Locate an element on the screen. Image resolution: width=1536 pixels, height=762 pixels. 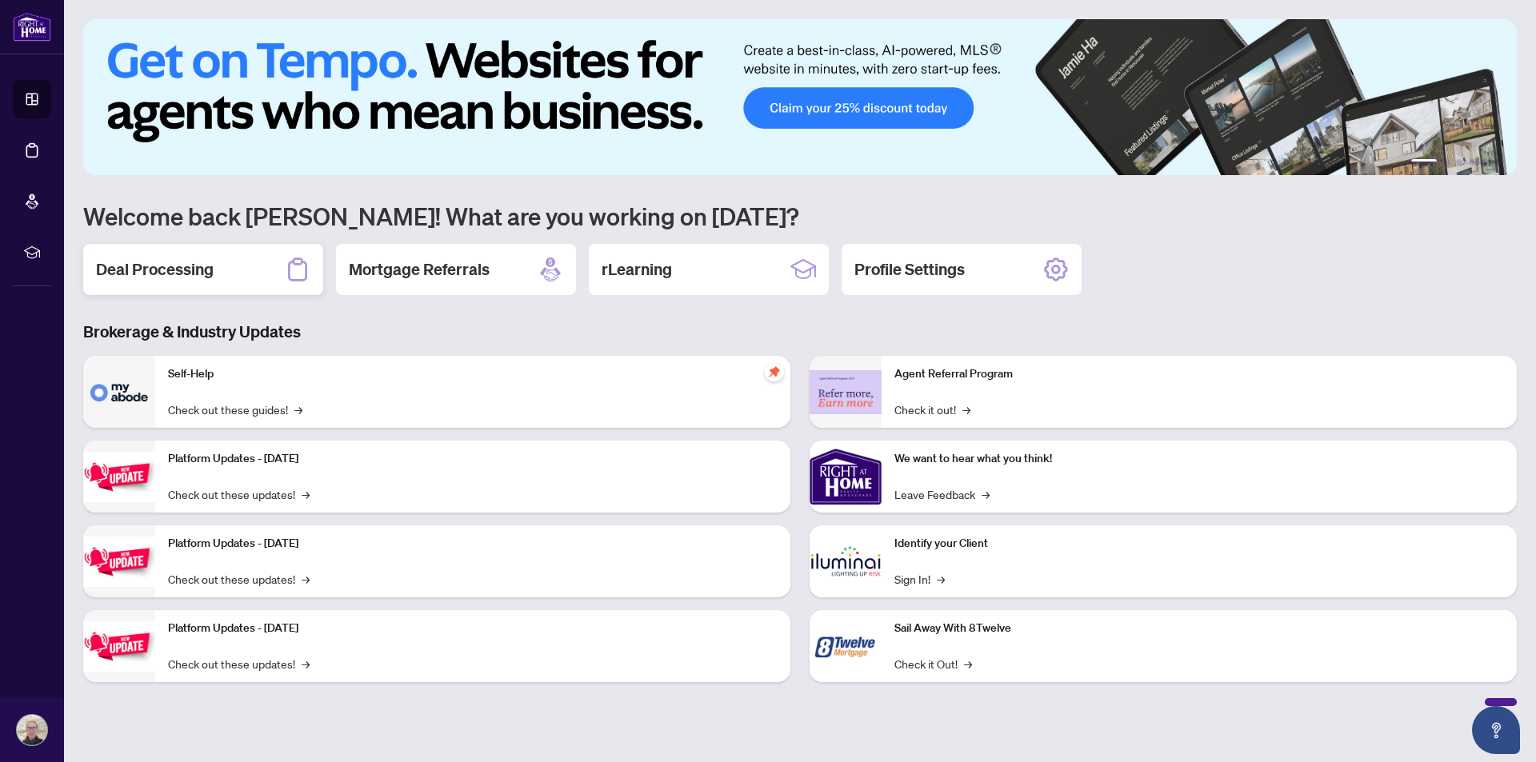
img: Slide 0 is located at coordinates (800, 97).